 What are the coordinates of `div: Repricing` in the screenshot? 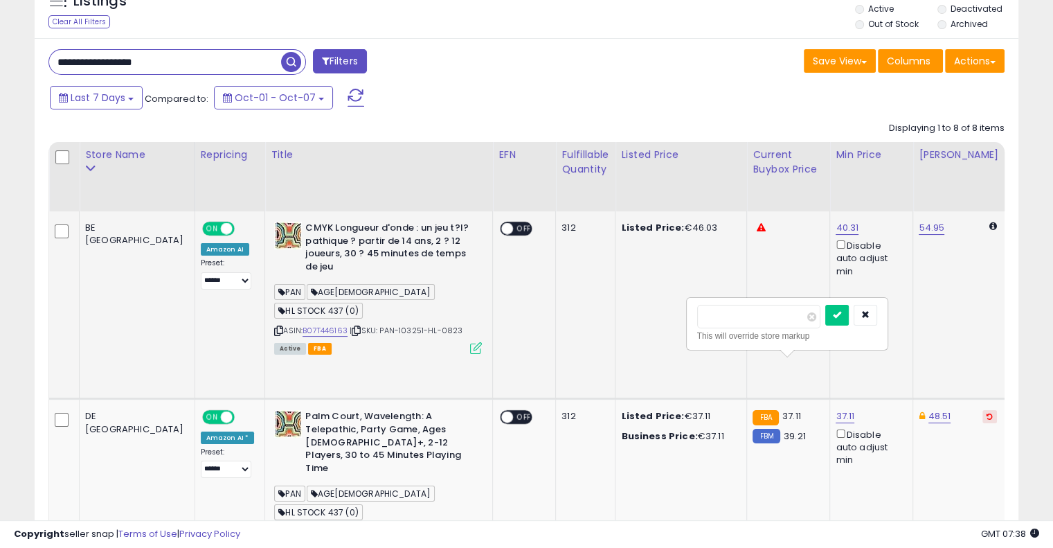 It's located at (230, 154).